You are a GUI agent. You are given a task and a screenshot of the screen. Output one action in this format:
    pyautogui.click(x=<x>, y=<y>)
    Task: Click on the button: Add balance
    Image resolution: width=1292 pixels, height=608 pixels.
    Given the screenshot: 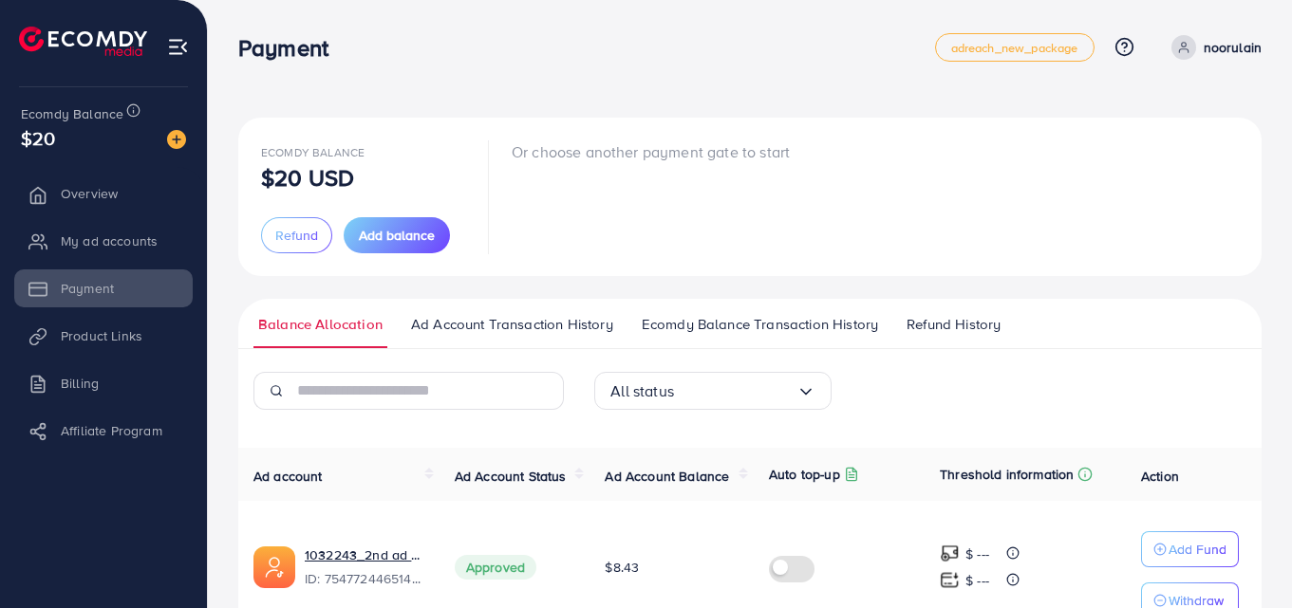 What is the action you would take?
    pyautogui.click(x=397, y=235)
    